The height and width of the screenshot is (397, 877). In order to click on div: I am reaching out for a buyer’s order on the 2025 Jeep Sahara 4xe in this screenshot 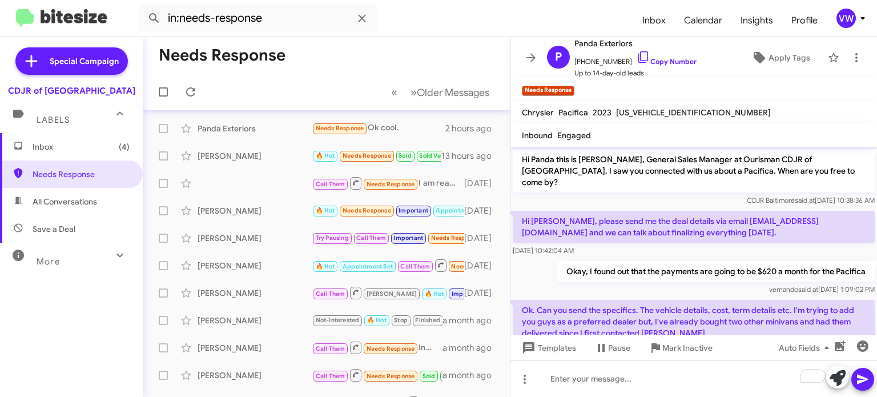, I will do `click(388, 183)`.